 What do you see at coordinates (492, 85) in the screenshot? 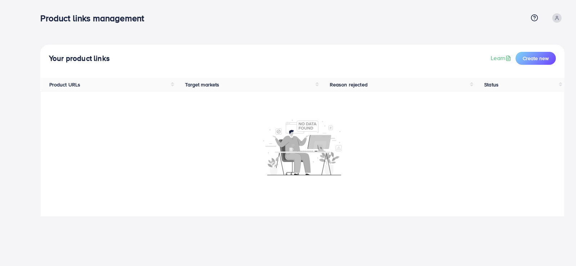
I see `span: Status` at bounding box center [492, 85].